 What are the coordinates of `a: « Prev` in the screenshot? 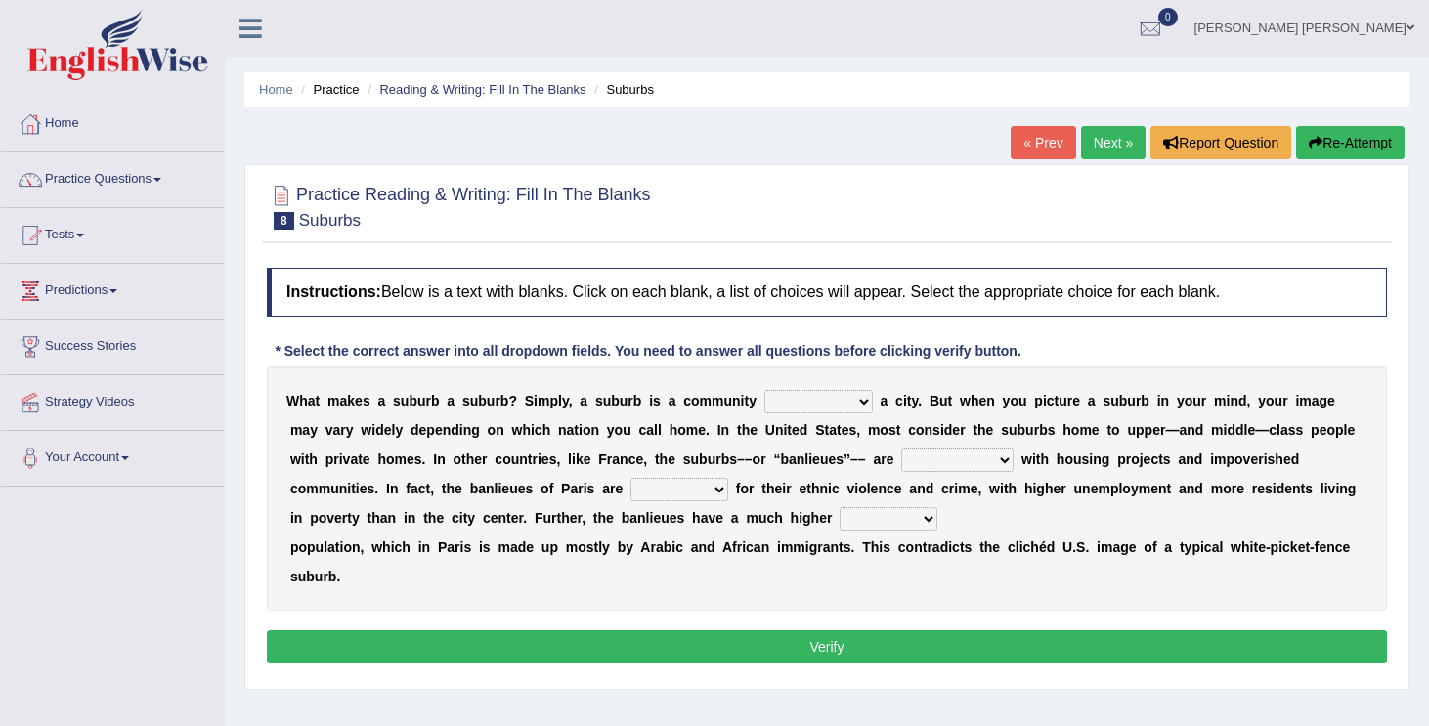 It's located at (1043, 143).